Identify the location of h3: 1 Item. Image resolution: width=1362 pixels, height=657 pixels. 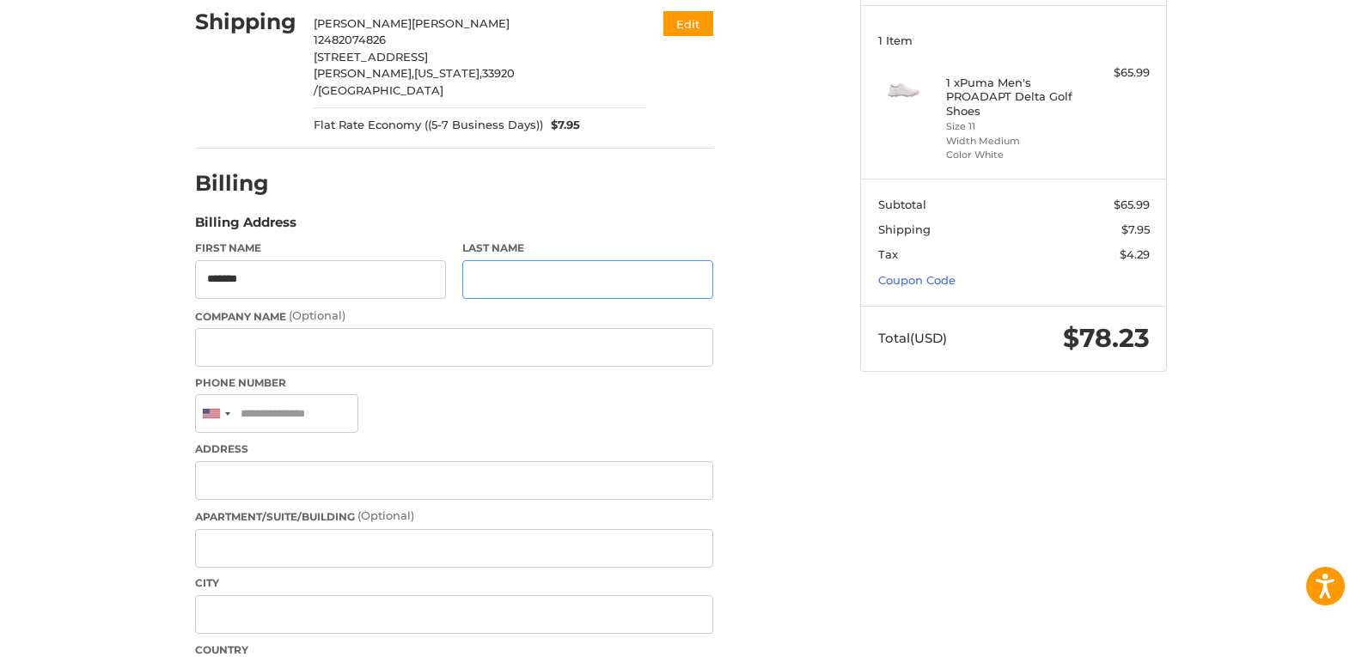
(1014, 40).